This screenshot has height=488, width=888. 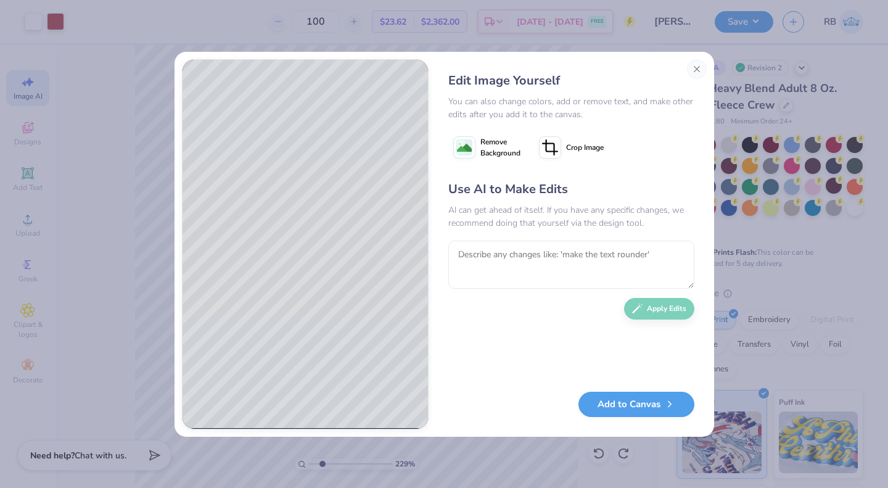 I want to click on button: Close, so click(x=697, y=69).